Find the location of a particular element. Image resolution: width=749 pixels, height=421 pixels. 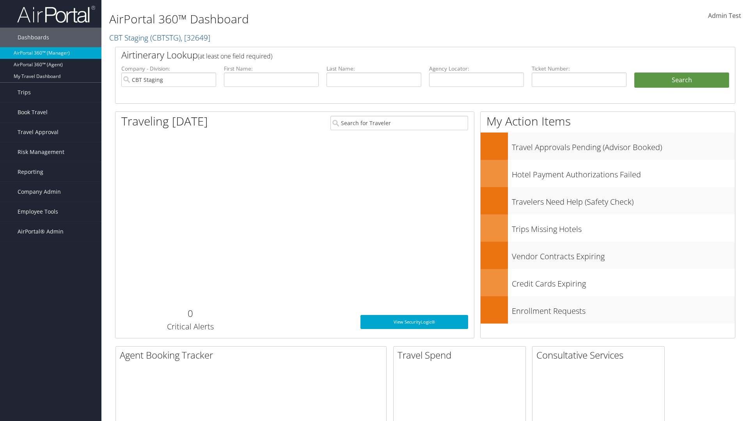

span: Risk Management is located at coordinates (41, 152).